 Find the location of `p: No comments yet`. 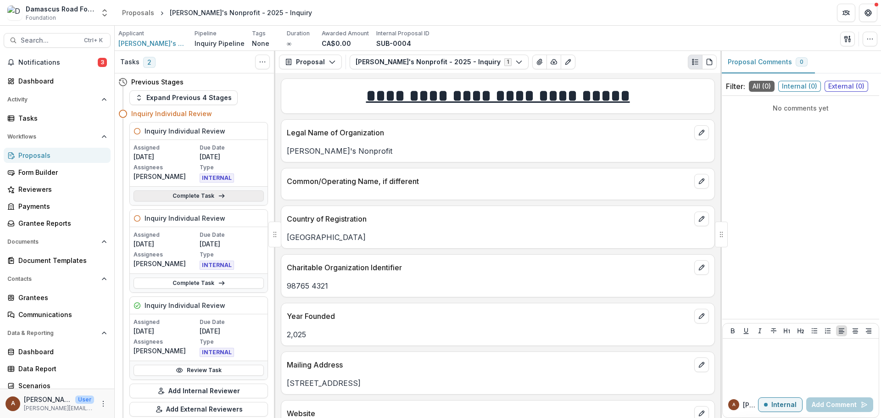

p: No comments yet is located at coordinates (800, 108).